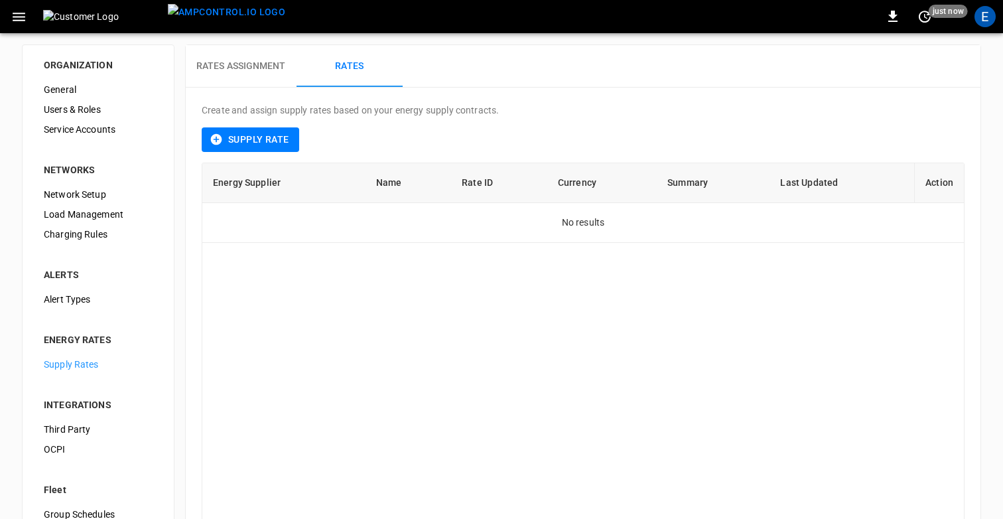  Describe the element at coordinates (98, 194) in the screenshot. I see `span: Network Setup` at that location.